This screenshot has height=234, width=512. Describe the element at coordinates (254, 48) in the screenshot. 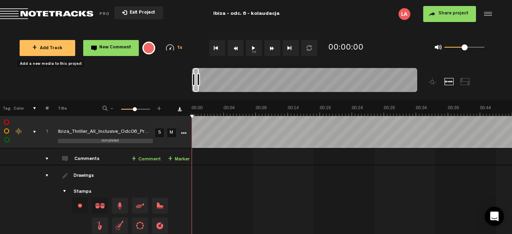

I see `button: 1x` at that location.